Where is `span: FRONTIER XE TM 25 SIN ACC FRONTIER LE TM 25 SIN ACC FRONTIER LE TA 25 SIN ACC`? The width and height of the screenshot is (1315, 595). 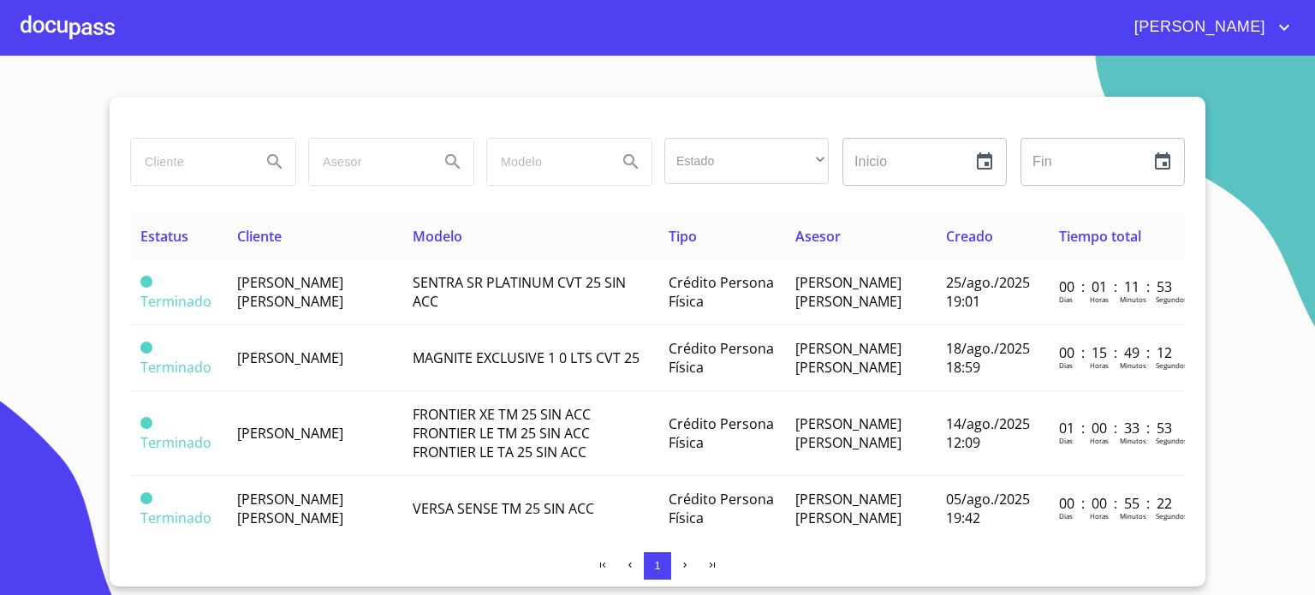 span: FRONTIER XE TM 25 SIN ACC FRONTIER LE TM 25 SIN ACC FRONTIER LE TA 25 SIN ACC is located at coordinates (502, 433).